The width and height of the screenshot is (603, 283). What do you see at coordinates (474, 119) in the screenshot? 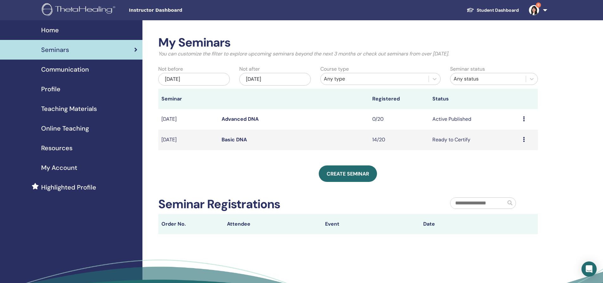
I see `td: Active Published` at bounding box center [474, 119].